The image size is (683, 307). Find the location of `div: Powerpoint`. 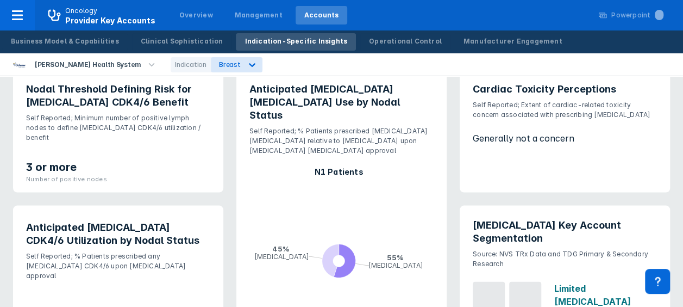

div: Powerpoint is located at coordinates (637, 15).